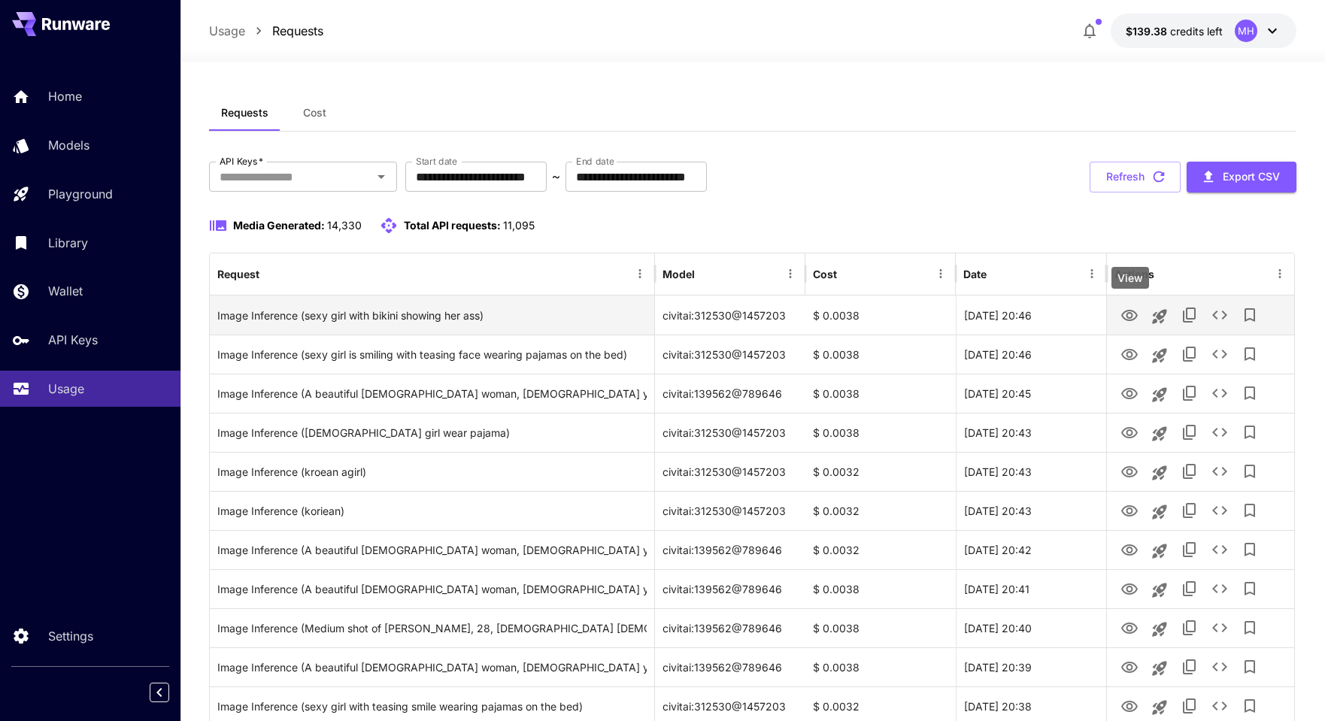 The width and height of the screenshot is (1325, 721). I want to click on p: Settings, so click(71, 636).